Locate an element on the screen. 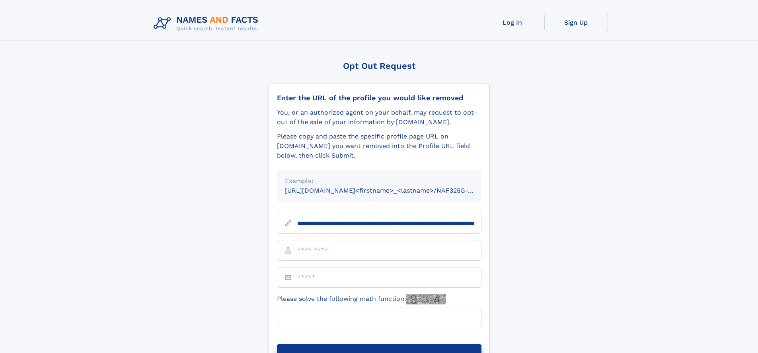 The width and height of the screenshot is (758, 353). a: Sign Up is located at coordinates (576, 22).